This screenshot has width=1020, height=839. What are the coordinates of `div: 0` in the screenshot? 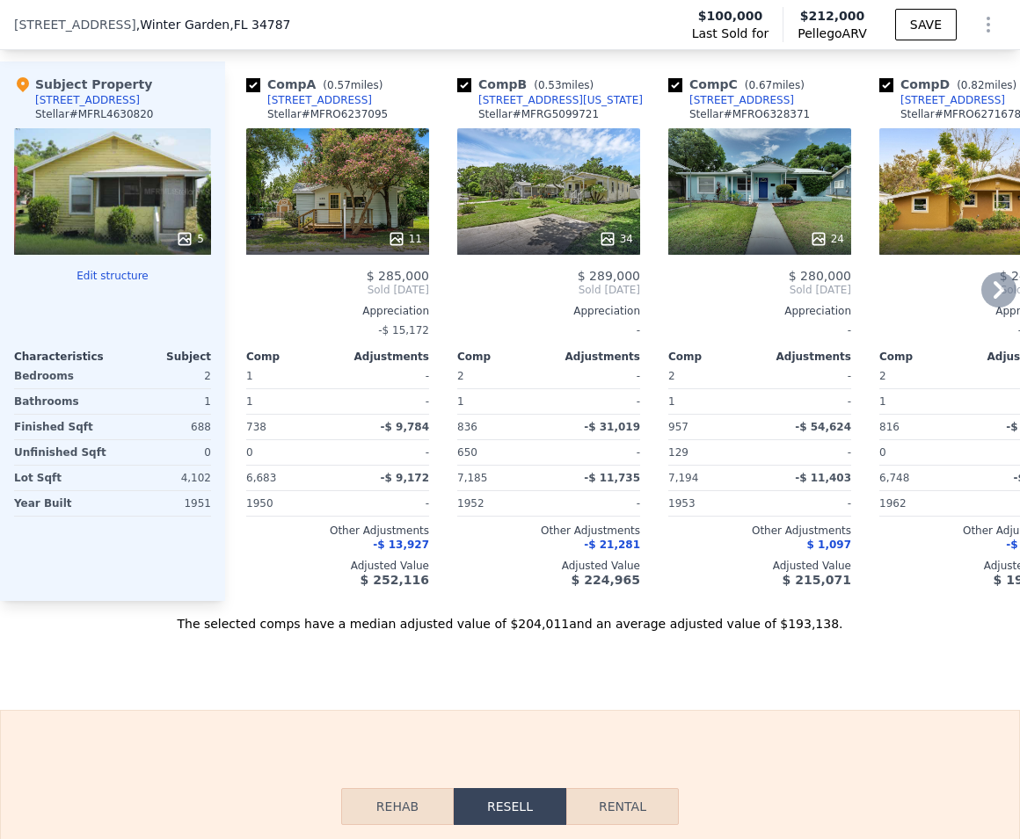 It's located at (163, 453).